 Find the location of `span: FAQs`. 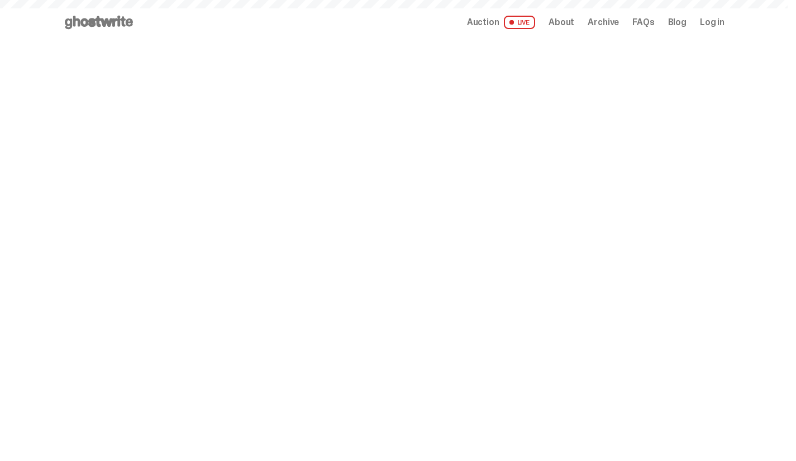

span: FAQs is located at coordinates (643, 22).